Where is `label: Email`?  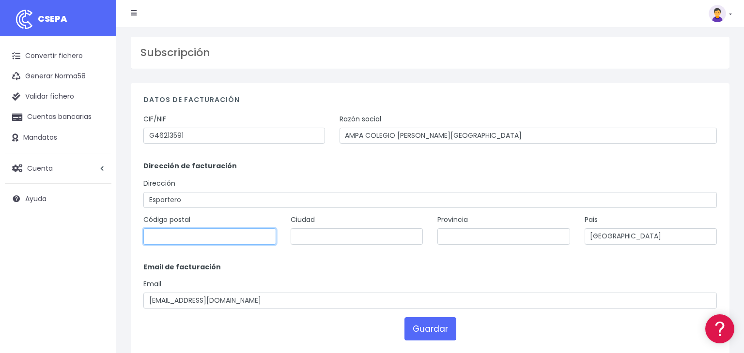 label: Email is located at coordinates (152, 284).